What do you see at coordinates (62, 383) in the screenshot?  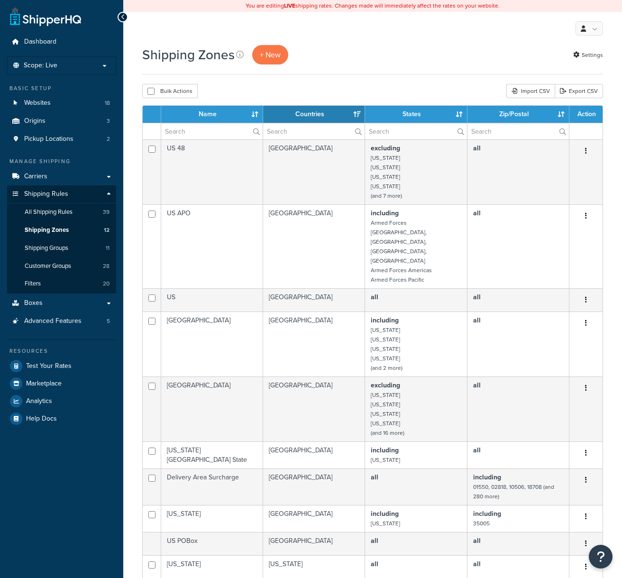 I see `a: Marketplace` at bounding box center [62, 383].